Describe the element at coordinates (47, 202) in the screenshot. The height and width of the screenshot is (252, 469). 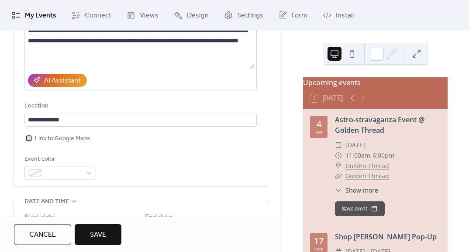
I see `span: Date and time` at that location.